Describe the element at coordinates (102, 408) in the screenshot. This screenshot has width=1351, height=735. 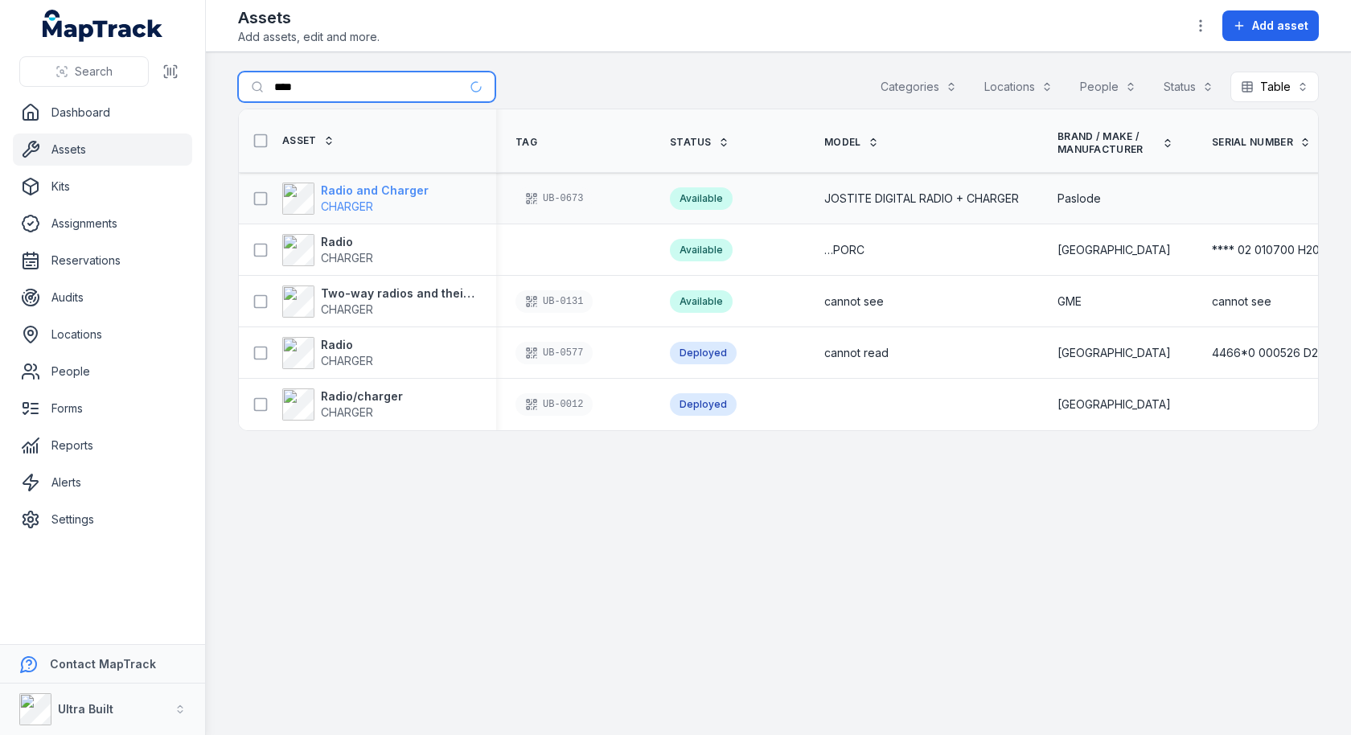
I see `a: Forms` at that location.